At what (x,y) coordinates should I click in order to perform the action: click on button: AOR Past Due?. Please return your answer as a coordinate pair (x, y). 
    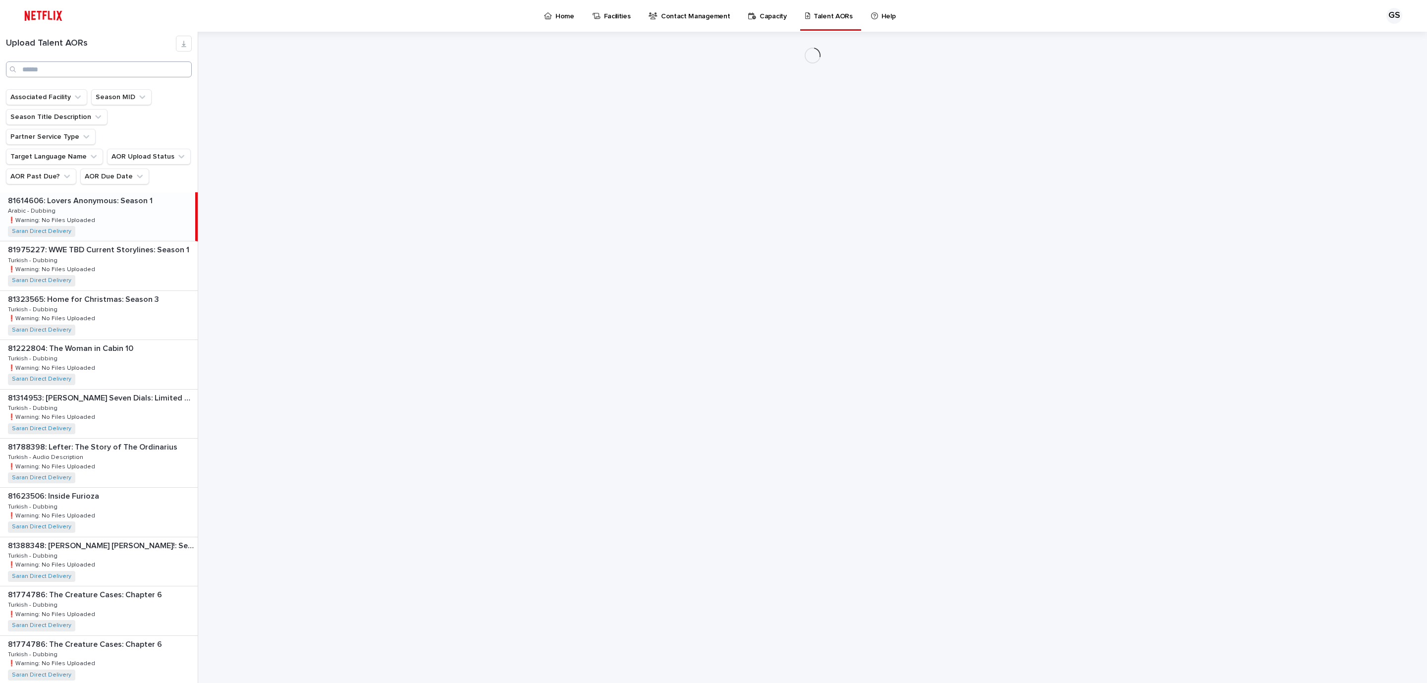
    Looking at the image, I should click on (41, 176).